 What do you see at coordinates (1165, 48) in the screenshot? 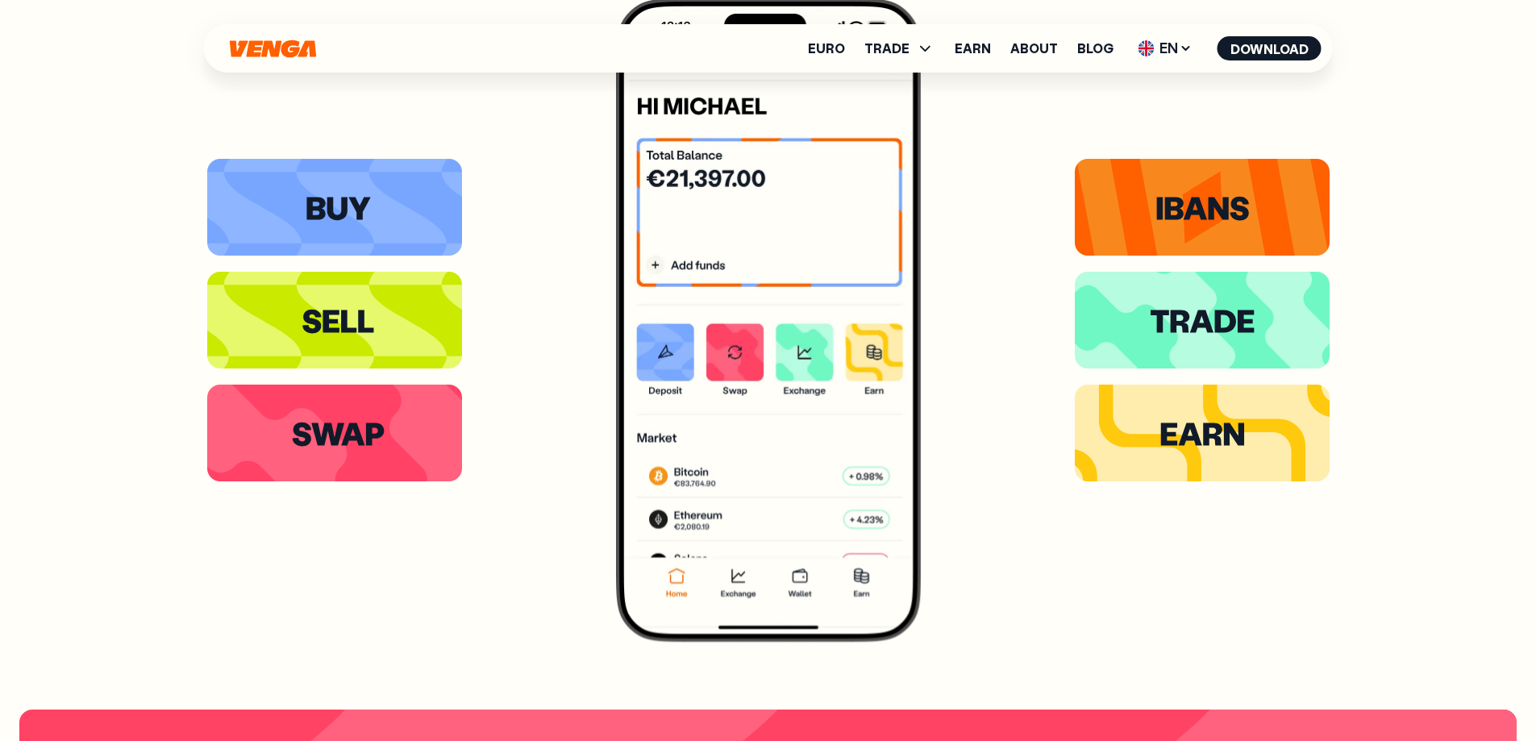
I see `span: EN` at bounding box center [1165, 48].